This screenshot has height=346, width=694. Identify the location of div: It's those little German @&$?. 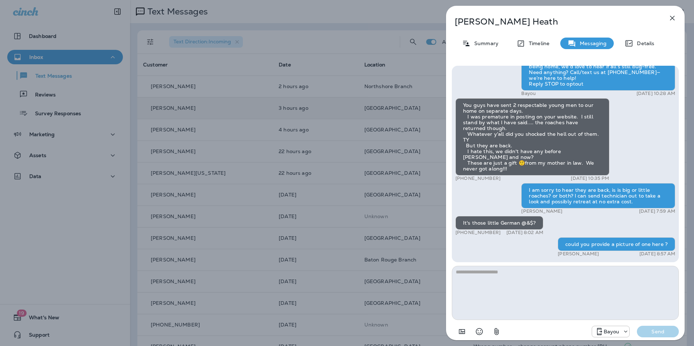
(499, 223).